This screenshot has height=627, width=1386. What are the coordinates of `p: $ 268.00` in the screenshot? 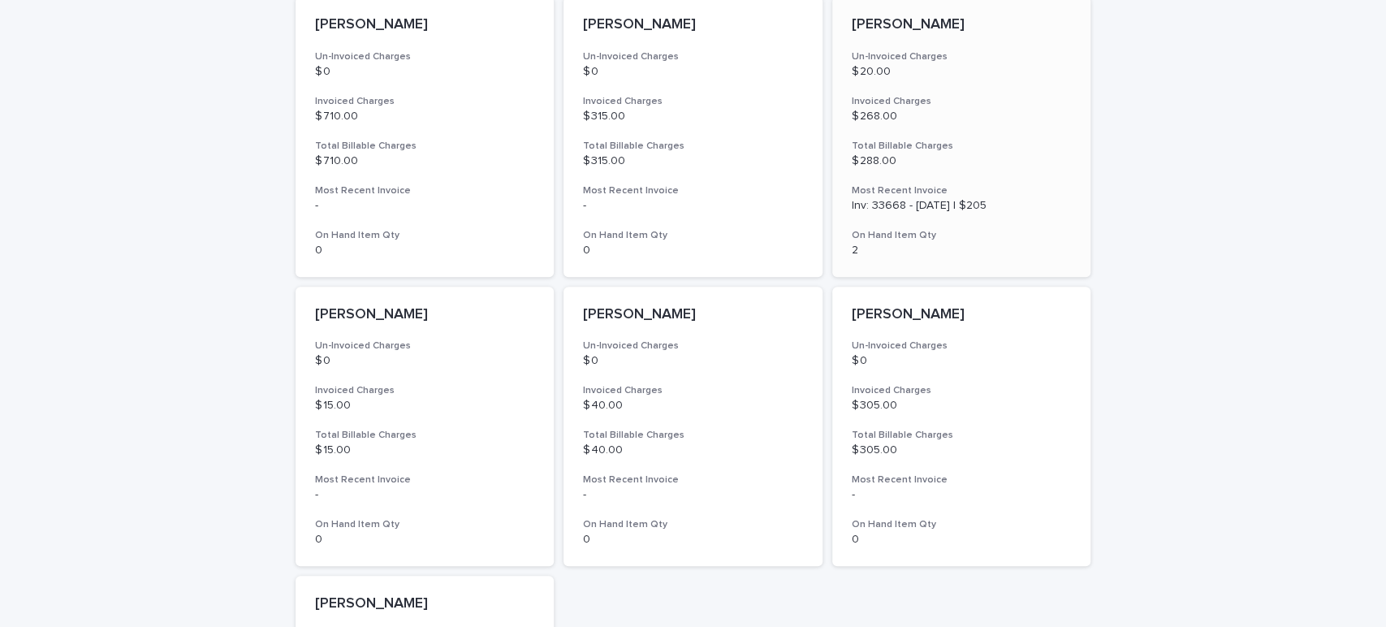 It's located at (961, 116).